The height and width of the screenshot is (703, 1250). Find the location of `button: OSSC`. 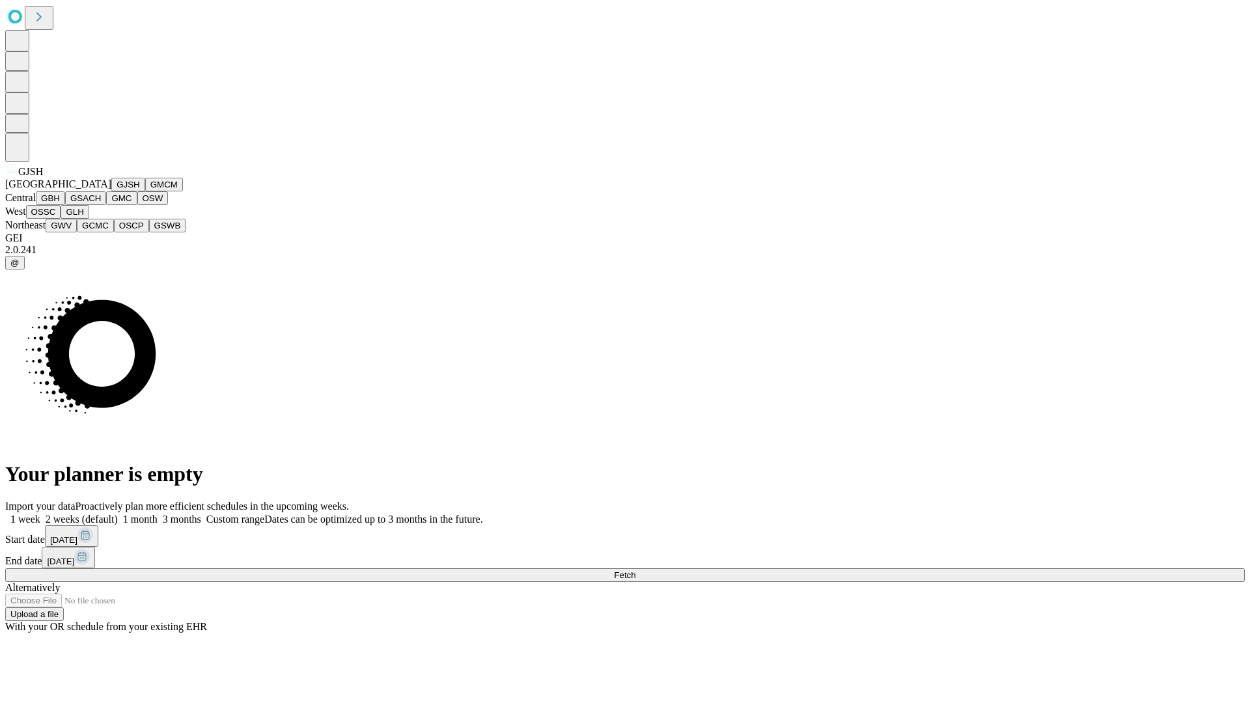

button: OSSC is located at coordinates (44, 212).